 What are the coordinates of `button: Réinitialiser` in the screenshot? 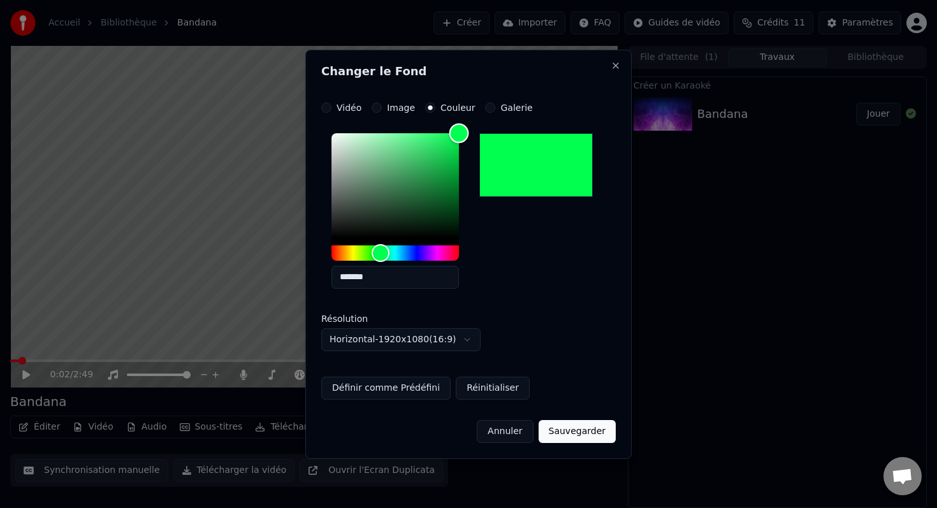 It's located at (493, 388).